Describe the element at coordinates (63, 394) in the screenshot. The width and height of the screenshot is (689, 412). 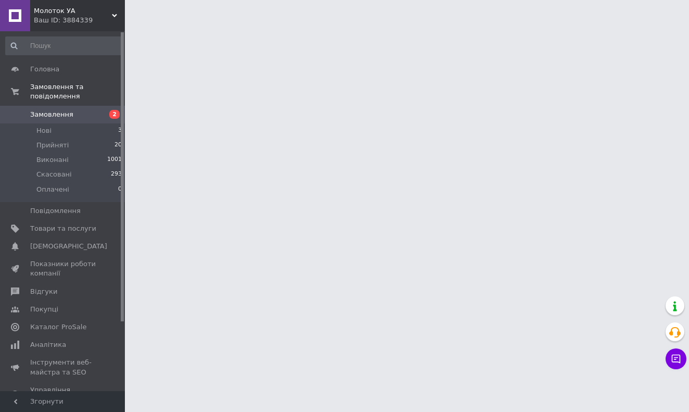
I see `span: Управління сайтом` at that location.